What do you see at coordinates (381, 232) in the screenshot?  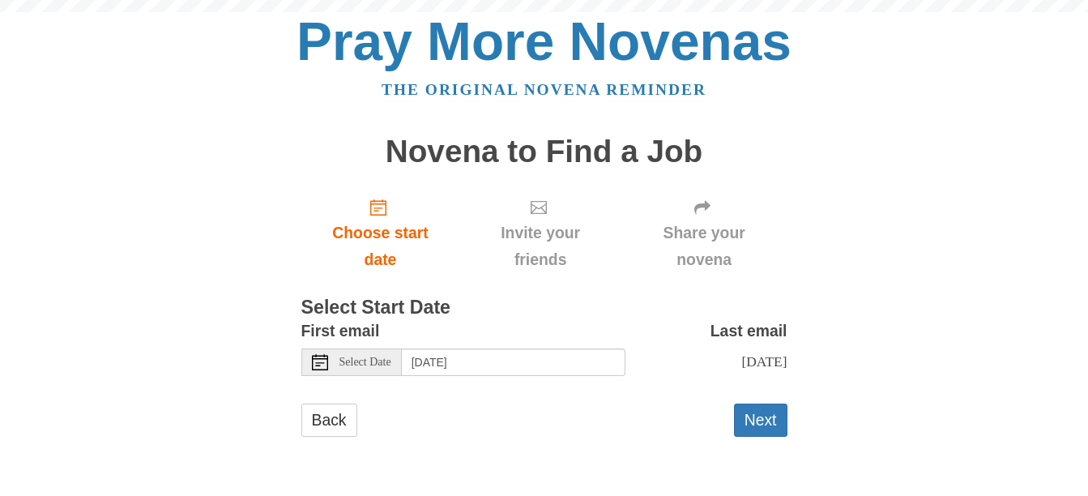 I see `a: Choose start date` at bounding box center [381, 232].